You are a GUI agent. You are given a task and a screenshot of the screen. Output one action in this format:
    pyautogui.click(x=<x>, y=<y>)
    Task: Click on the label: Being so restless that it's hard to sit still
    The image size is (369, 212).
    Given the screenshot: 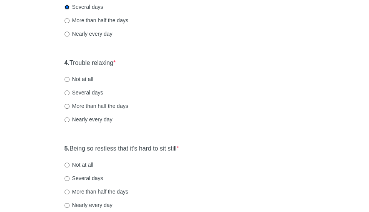 What is the action you would take?
    pyautogui.click(x=122, y=148)
    